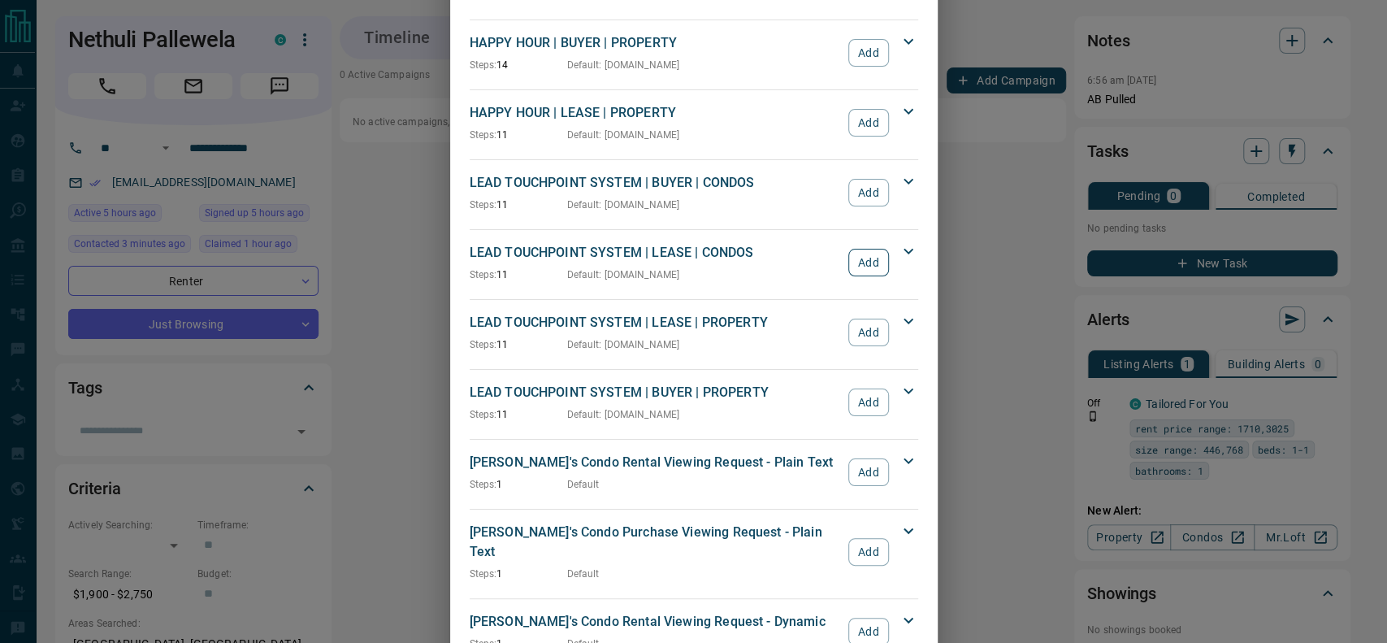  Describe the element at coordinates (518, 65) in the screenshot. I see `p: 14` at that location.